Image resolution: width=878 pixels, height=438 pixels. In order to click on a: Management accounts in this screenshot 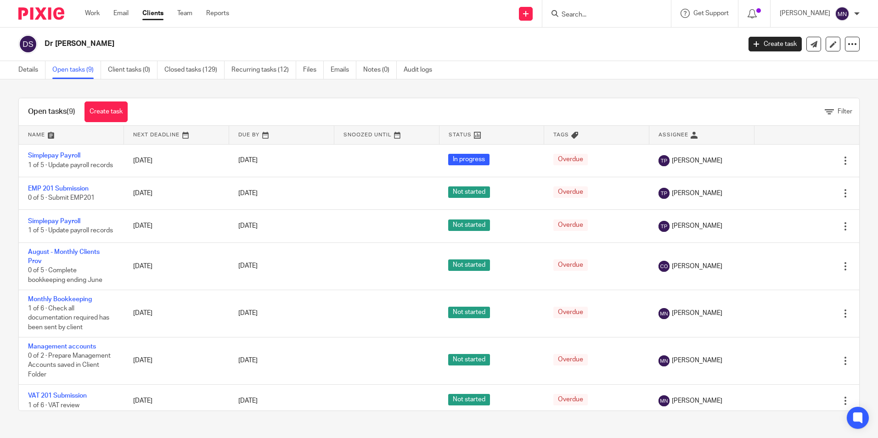, I will do `click(62, 347)`.